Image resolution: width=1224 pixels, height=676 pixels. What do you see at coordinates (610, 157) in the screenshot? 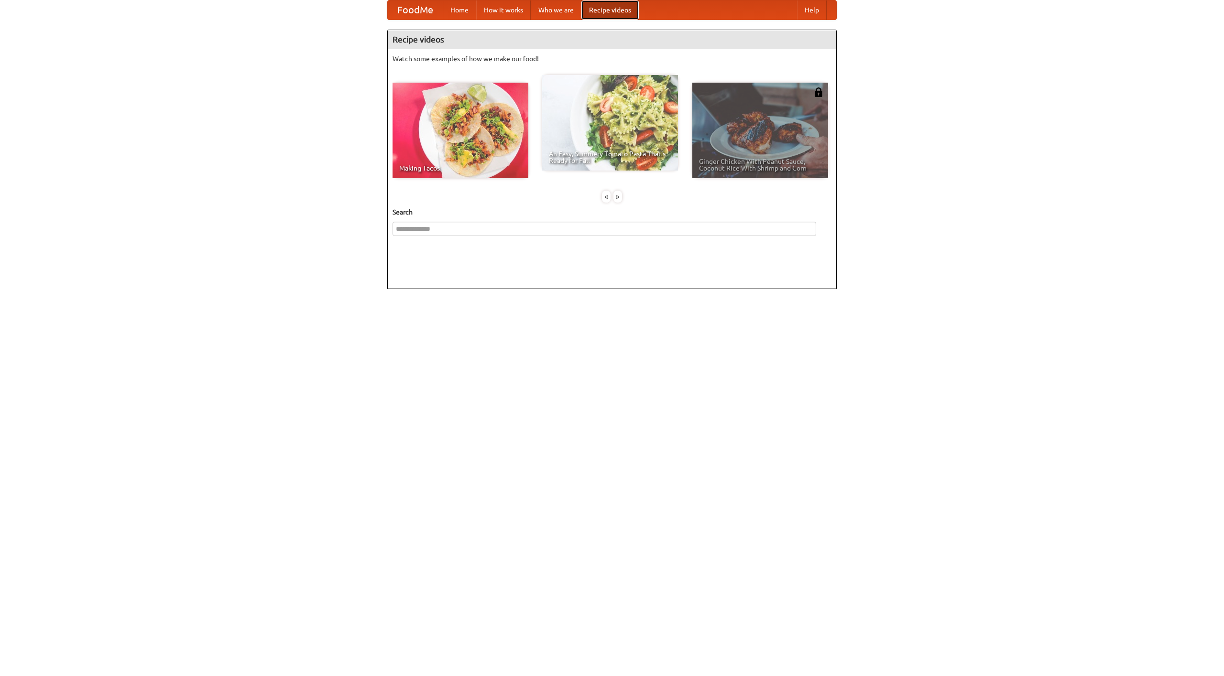
I see `span: An Easy, Summery Tomato Pasta That's Ready for Fall` at bounding box center [610, 157].